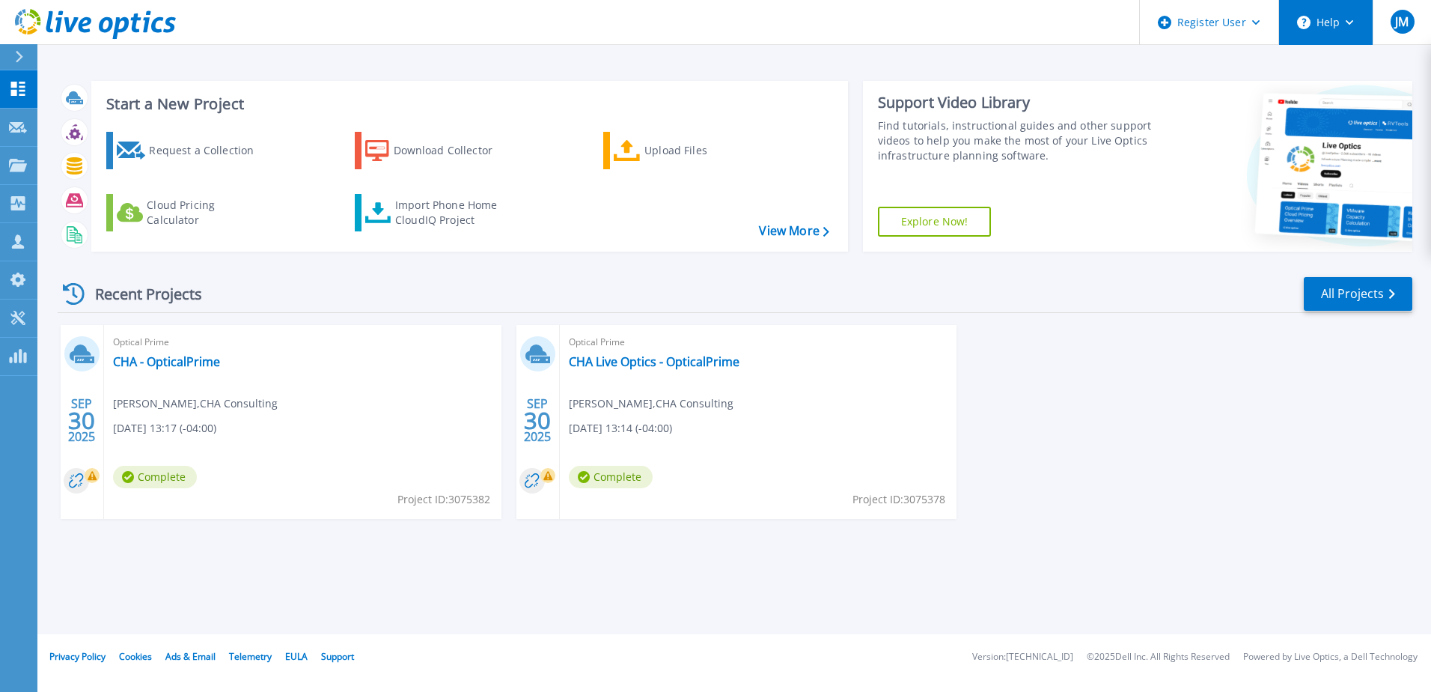 The width and height of the screenshot is (1431, 692). I want to click on a: Privacy Policy, so click(77, 656).